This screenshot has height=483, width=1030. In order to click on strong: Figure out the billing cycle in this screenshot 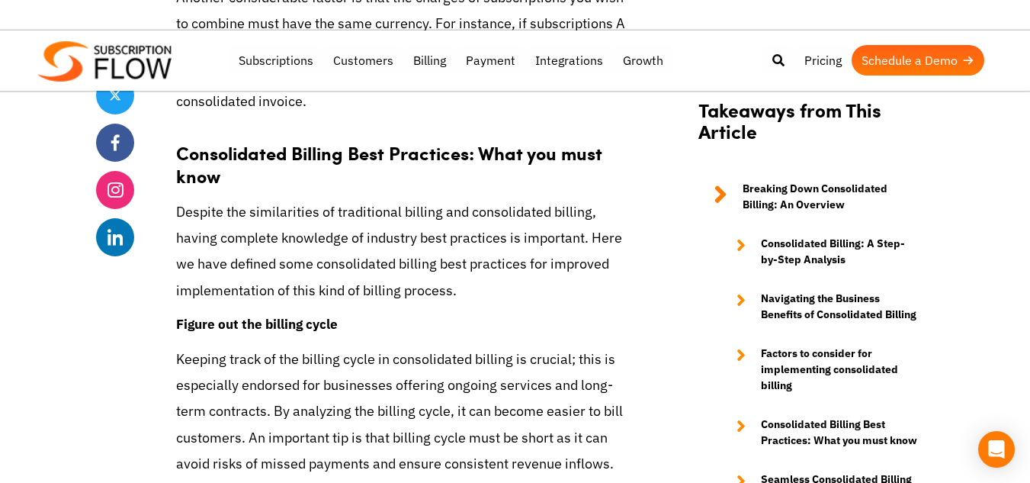, I will do `click(257, 323)`.